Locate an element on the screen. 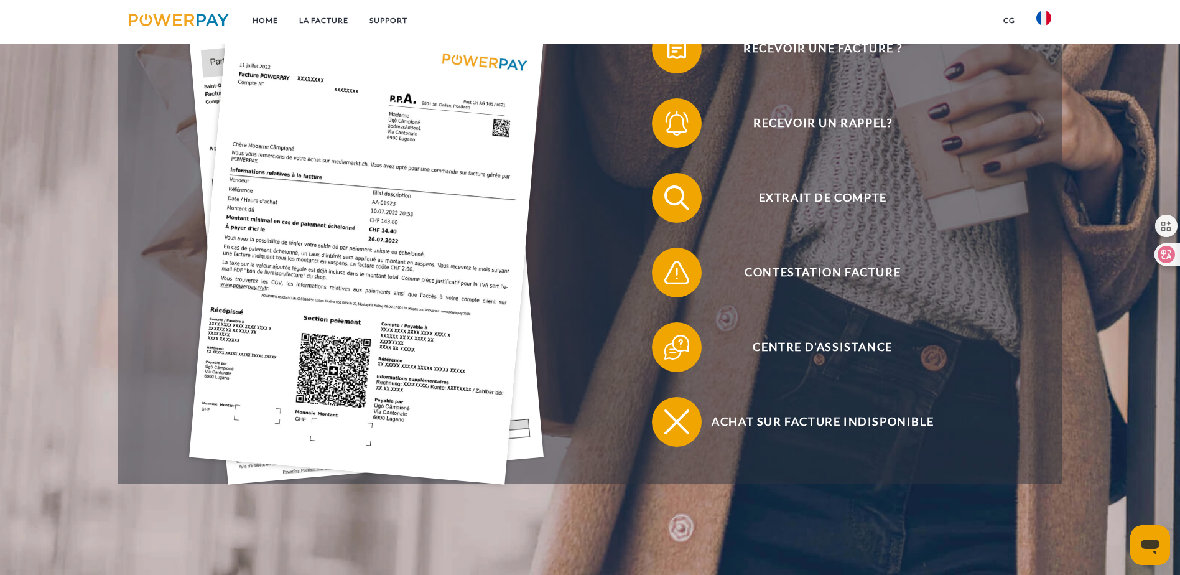 Image resolution: width=1180 pixels, height=575 pixels. img: qb_close.svg is located at coordinates (677, 422).